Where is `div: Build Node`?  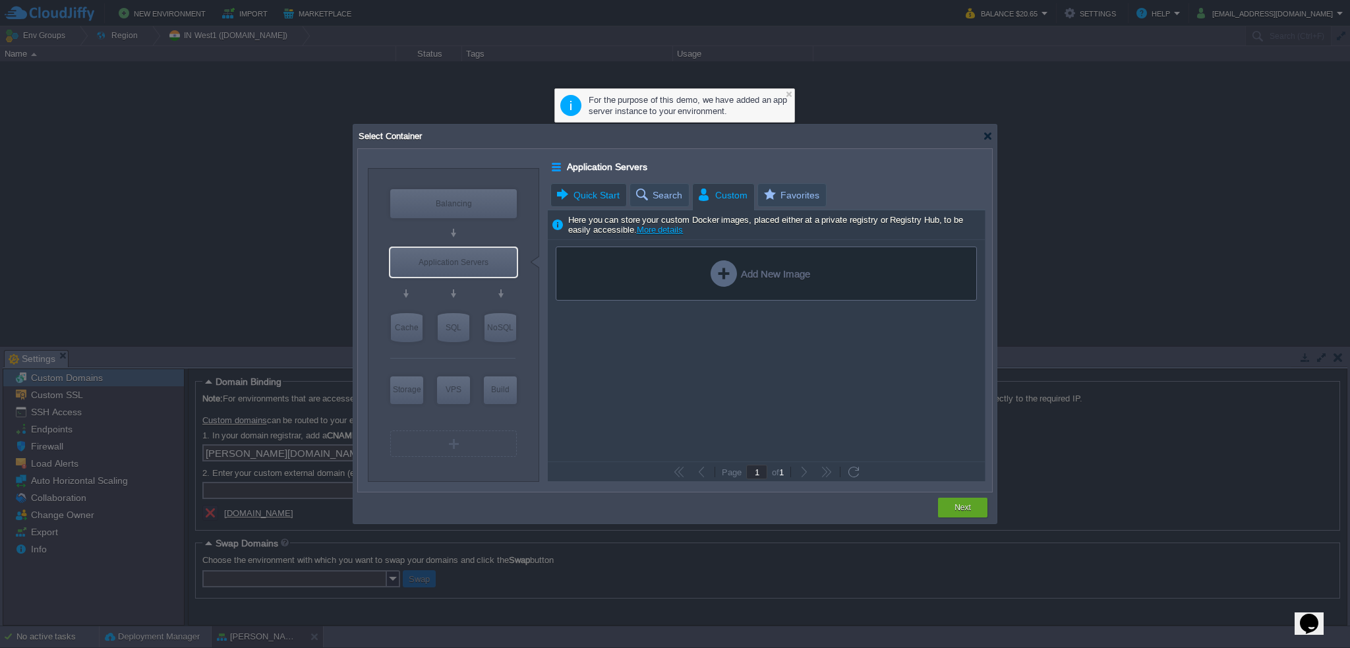
div: Build Node is located at coordinates (500, 390).